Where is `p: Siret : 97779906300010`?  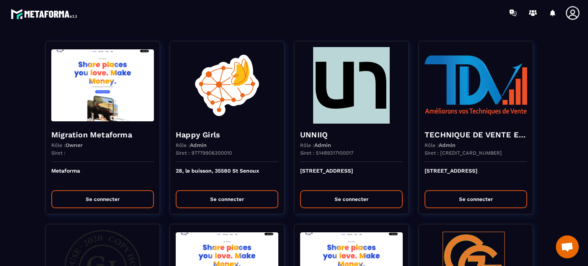
p: Siret : 97779906300010 is located at coordinates (203, 153).